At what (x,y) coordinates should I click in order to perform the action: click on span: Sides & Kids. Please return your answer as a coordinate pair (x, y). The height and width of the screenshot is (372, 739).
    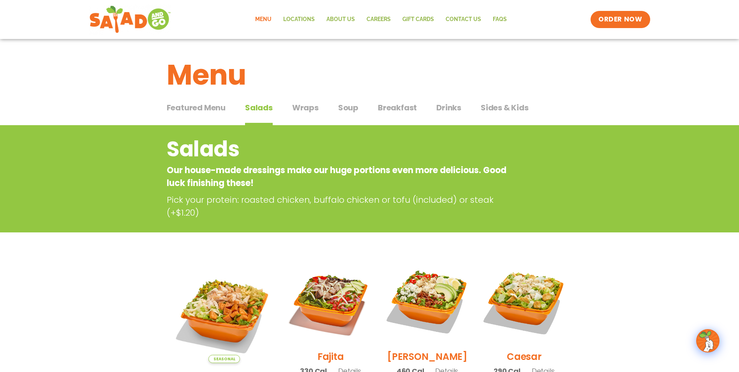
    Looking at the image, I should click on (505, 108).